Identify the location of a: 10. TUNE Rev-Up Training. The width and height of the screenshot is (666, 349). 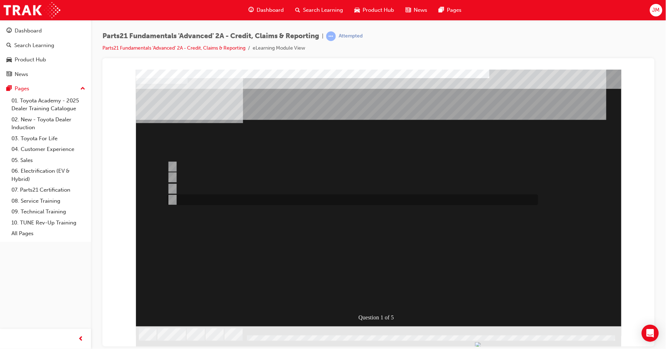
(48, 223).